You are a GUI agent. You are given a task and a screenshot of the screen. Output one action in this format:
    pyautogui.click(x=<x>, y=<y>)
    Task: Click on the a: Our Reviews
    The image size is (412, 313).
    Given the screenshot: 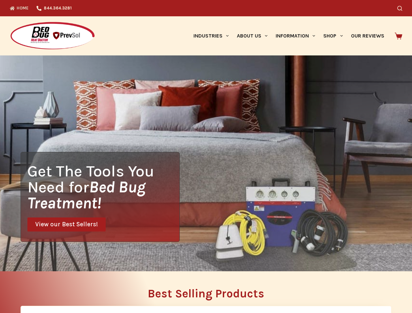 What is the action you would take?
    pyautogui.click(x=368, y=36)
    